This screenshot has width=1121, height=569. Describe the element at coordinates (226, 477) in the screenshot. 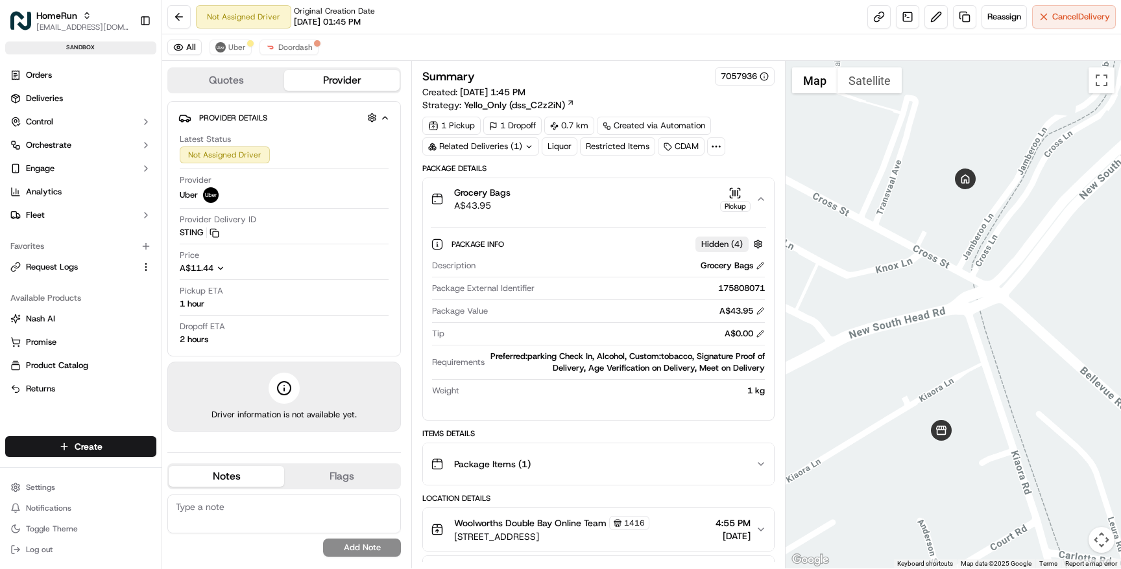

I see `button: Notes` at that location.